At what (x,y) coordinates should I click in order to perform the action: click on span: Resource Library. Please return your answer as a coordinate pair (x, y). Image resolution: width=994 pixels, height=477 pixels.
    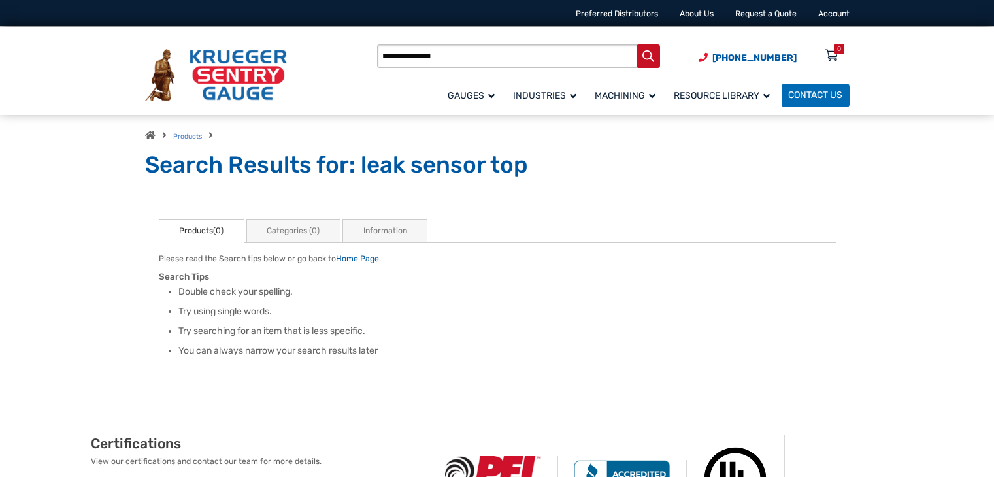
    Looking at the image, I should click on (722, 95).